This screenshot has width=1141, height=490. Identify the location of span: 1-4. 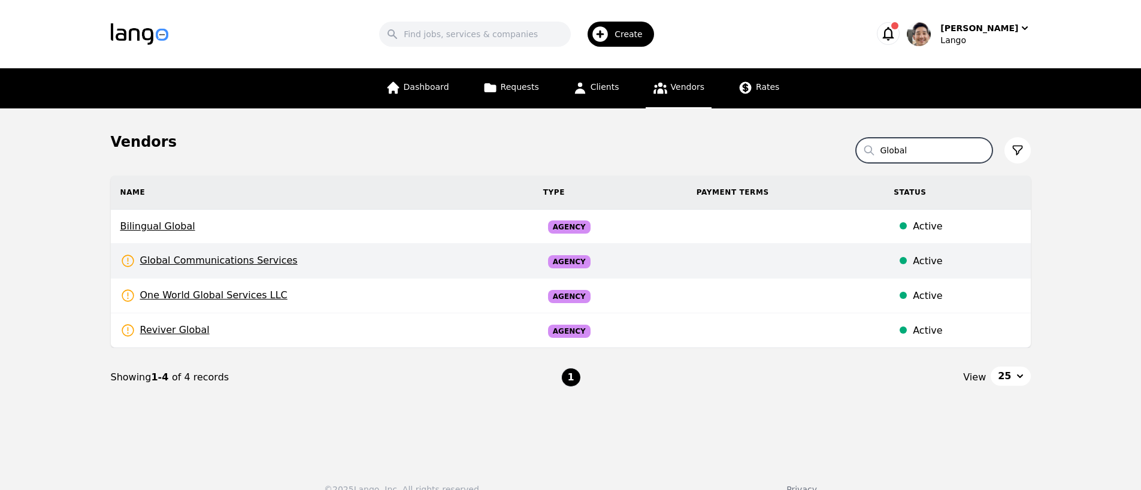
(161, 377).